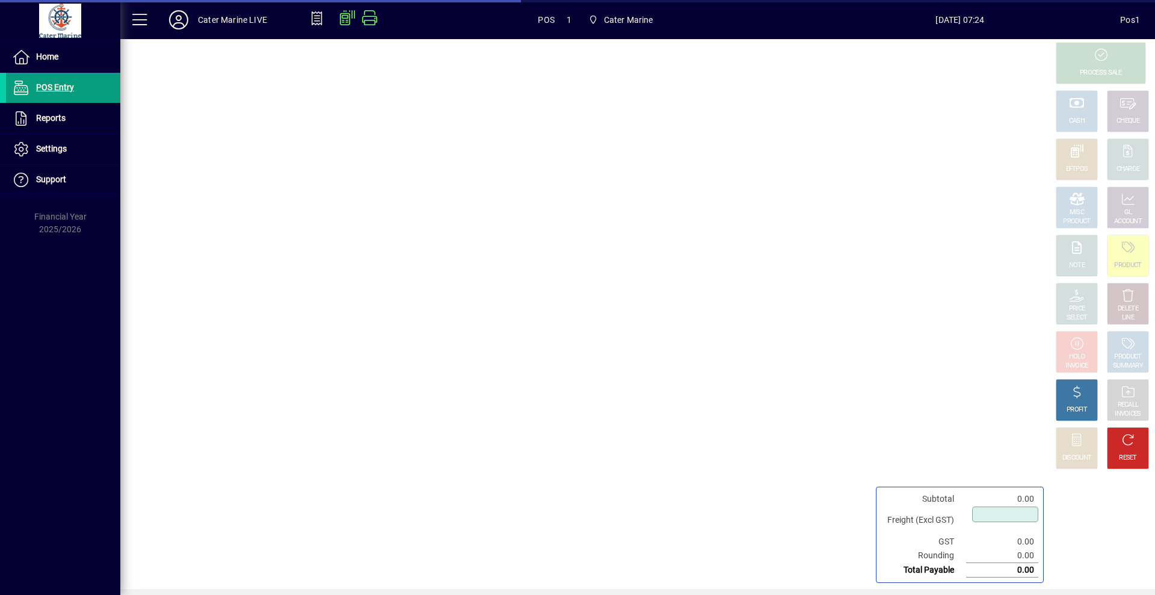 This screenshot has width=1155, height=595. I want to click on a: Home, so click(63, 57).